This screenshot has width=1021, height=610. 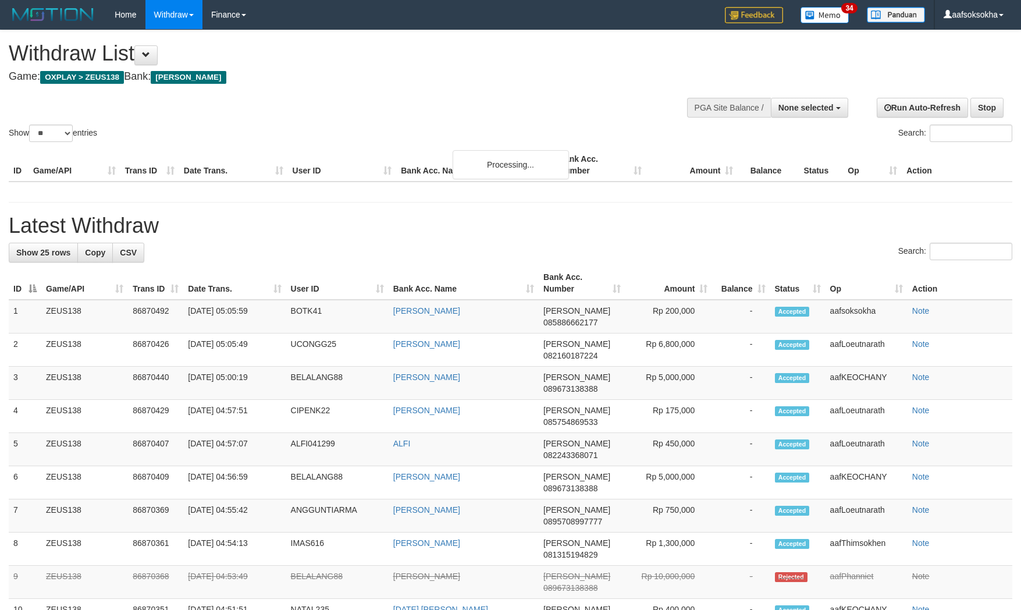 I want to click on h1: Withdraw List, so click(x=339, y=54).